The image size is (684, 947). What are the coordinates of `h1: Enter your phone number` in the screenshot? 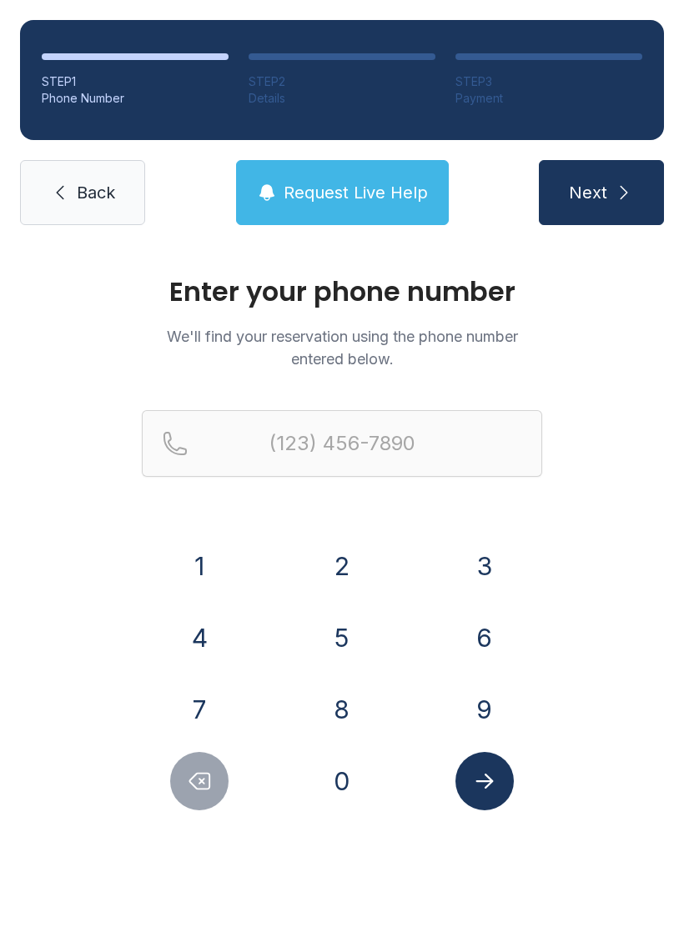 It's located at (342, 292).